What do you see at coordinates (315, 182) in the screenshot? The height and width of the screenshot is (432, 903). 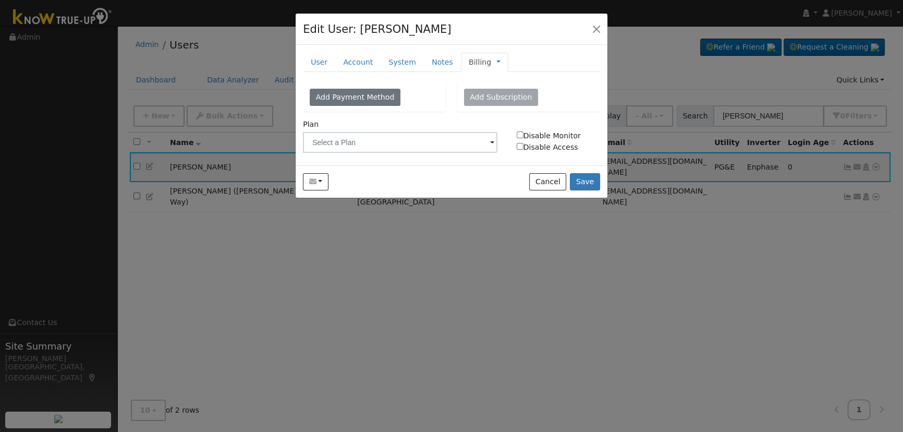 I see `button: laltizio@sbcglobal.net` at bounding box center [315, 182].